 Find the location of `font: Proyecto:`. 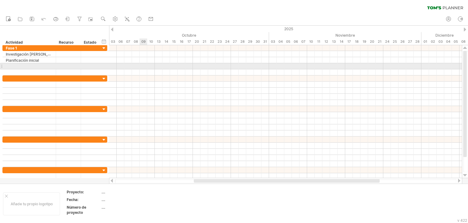

font: Proyecto: is located at coordinates (75, 191).